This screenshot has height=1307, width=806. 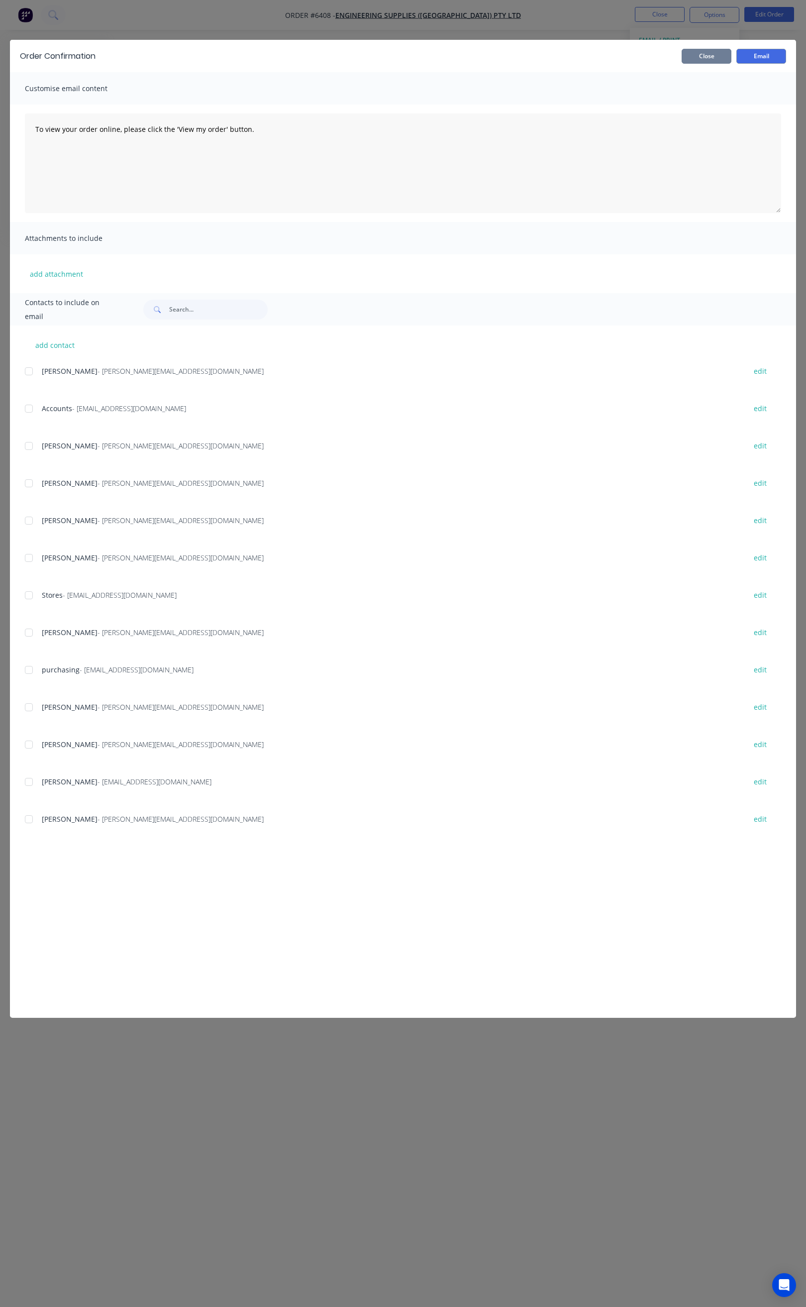 I want to click on span: Stores, so click(x=52, y=595).